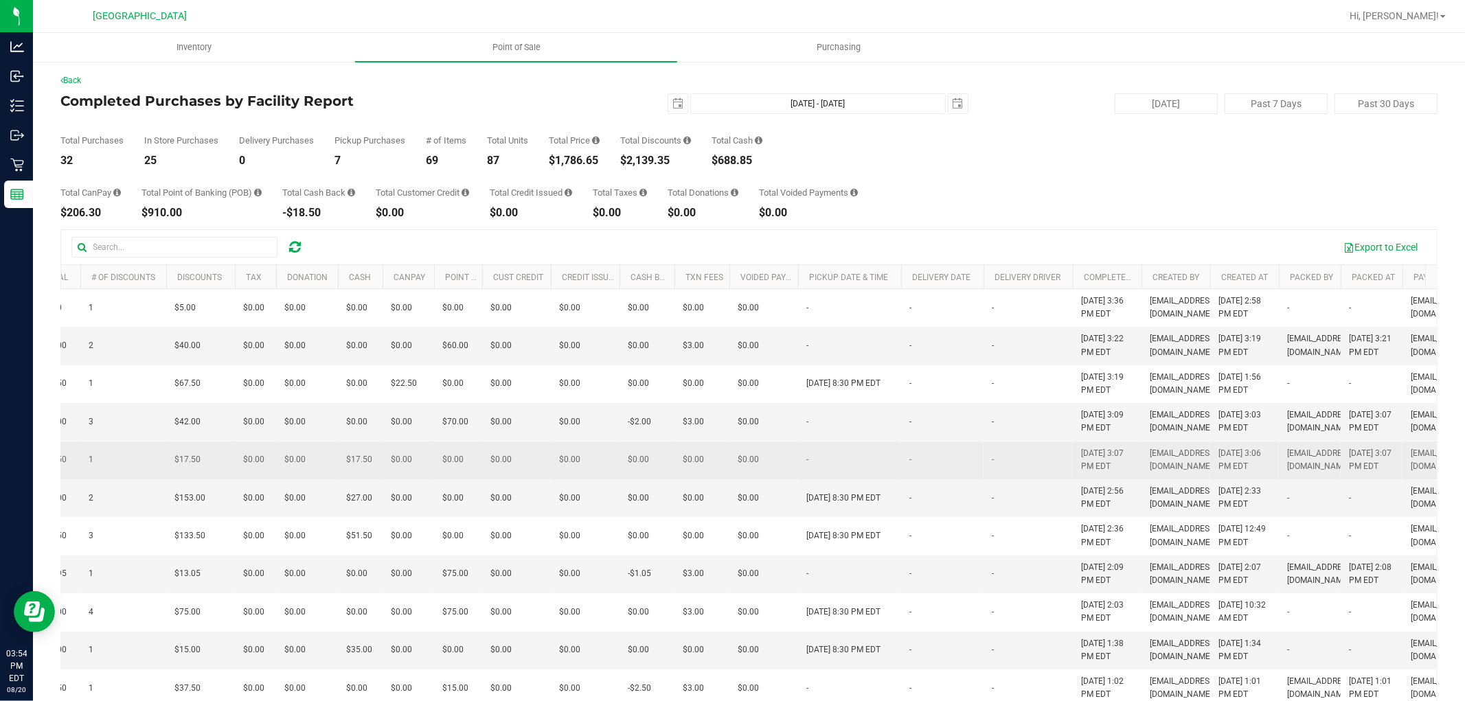 The image size is (1465, 701). Describe the element at coordinates (941, 277) in the screenshot. I see `a: Delivery Date` at that location.